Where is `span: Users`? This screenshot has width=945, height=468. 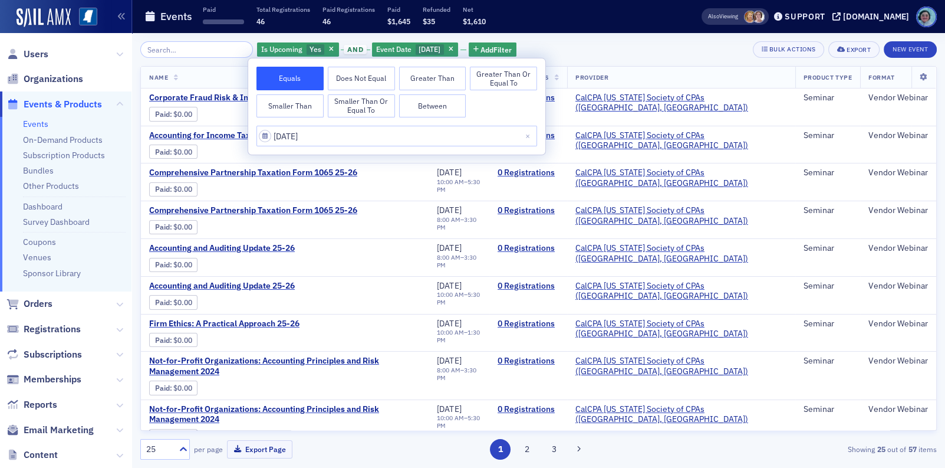 span: Users is located at coordinates (36, 54).